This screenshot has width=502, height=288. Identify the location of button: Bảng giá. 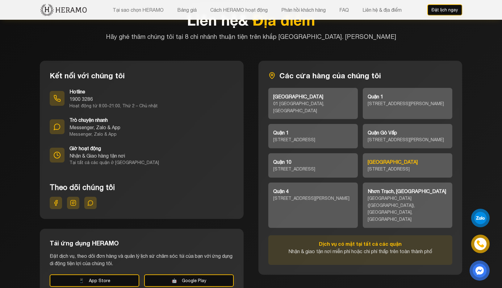
(187, 10).